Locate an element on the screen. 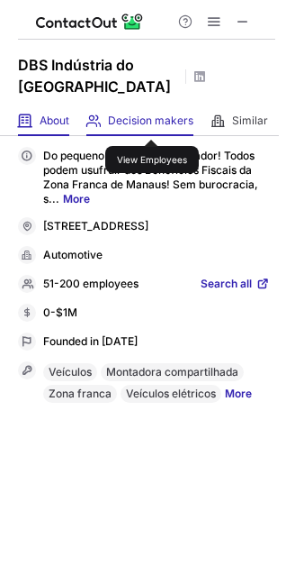  div: Montadora compartilhada is located at coordinates (172, 372).